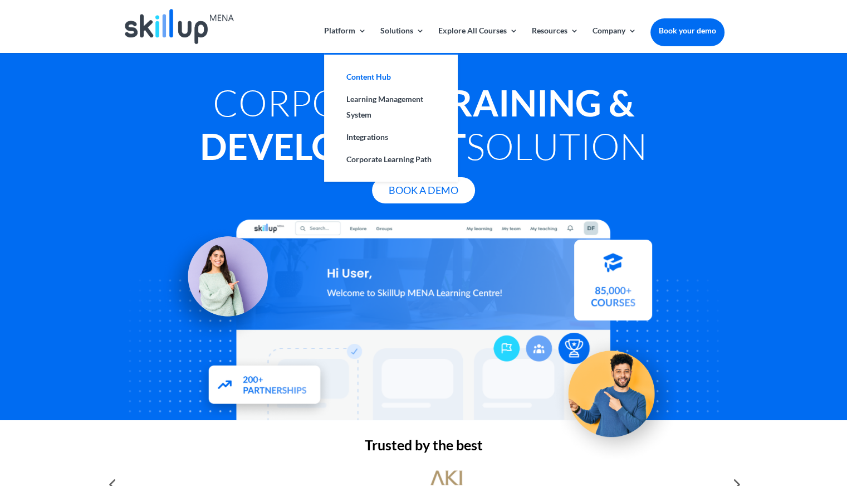 The height and width of the screenshot is (486, 847). What do you see at coordinates (616, 393) in the screenshot?
I see `img: Upskill your workforce - SkillUp` at bounding box center [616, 393].